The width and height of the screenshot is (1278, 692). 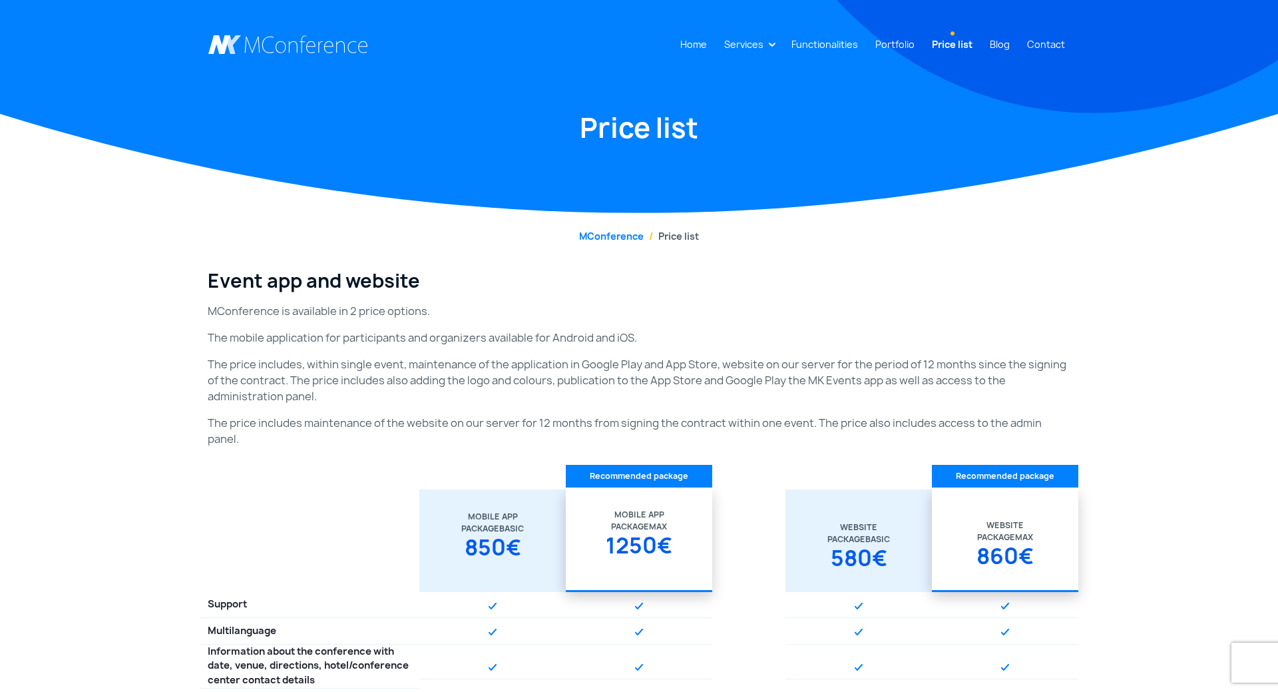 What do you see at coordinates (227, 605) in the screenshot?
I see `span: Support` at bounding box center [227, 605].